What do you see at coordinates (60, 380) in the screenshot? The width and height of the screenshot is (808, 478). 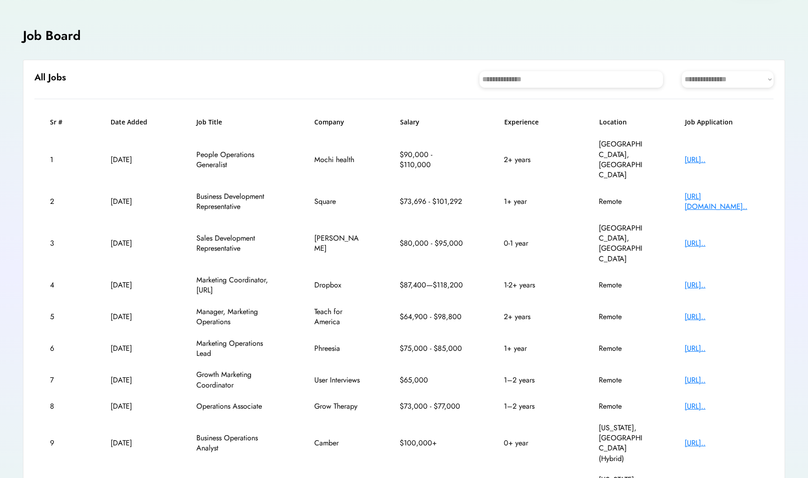 I see `div: 7` at bounding box center [60, 380].